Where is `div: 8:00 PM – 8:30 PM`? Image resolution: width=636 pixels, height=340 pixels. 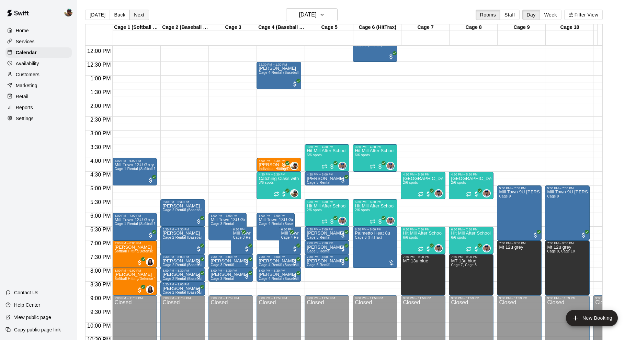 div: 8:00 PM – 8:30 PM is located at coordinates (279, 270).